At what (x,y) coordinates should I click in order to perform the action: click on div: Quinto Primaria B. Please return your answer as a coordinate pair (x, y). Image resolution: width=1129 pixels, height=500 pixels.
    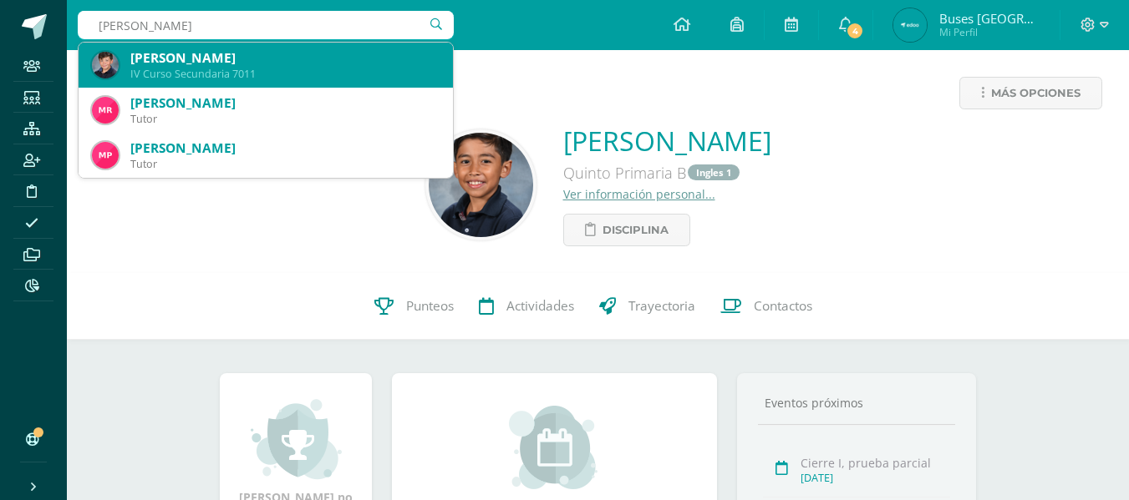
    Looking at the image, I should click on (667, 172).